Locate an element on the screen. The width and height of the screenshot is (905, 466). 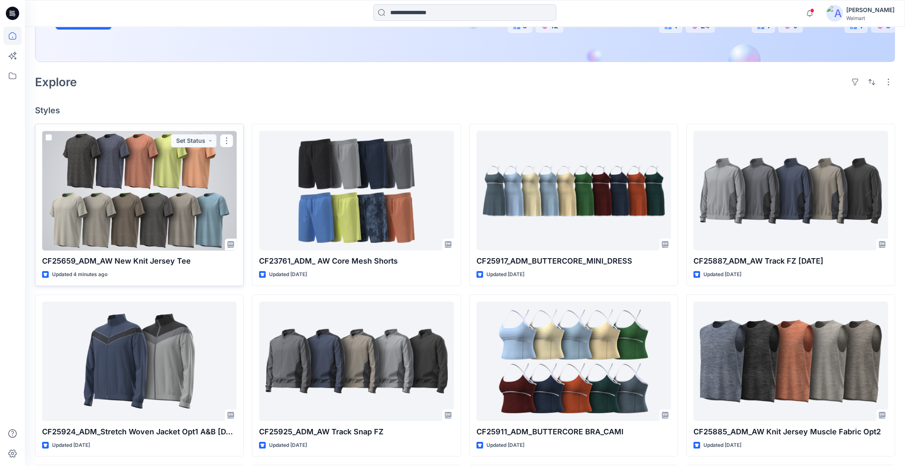
a: CF25917_ADM_BUTTERCORE_MINI_DRESS is located at coordinates (574, 190).